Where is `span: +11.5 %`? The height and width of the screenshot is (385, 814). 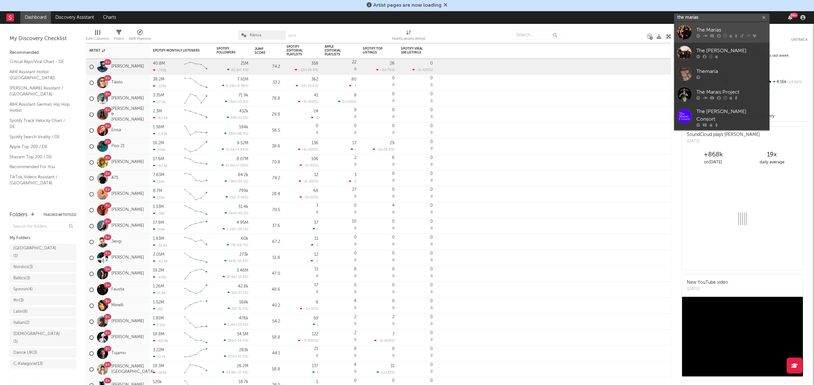 span: +11.5 % is located at coordinates (242, 118).